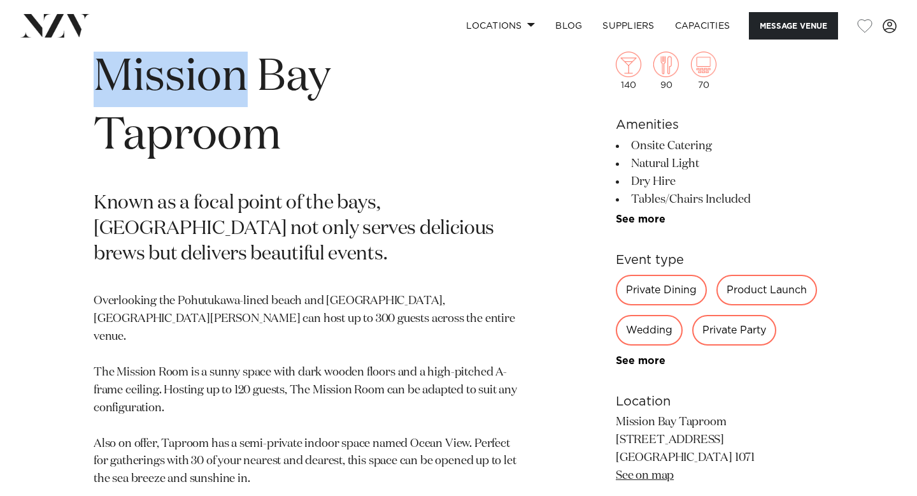  Describe the element at coordinates (720, 146) in the screenshot. I see `li: Onsite Catering` at that location.